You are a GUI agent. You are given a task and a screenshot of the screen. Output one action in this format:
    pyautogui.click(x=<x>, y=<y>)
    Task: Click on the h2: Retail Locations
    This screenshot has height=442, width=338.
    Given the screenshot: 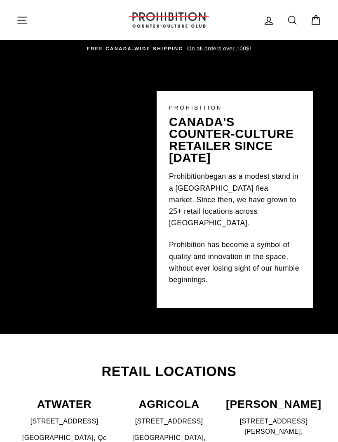 What is the action you would take?
    pyautogui.click(x=169, y=372)
    